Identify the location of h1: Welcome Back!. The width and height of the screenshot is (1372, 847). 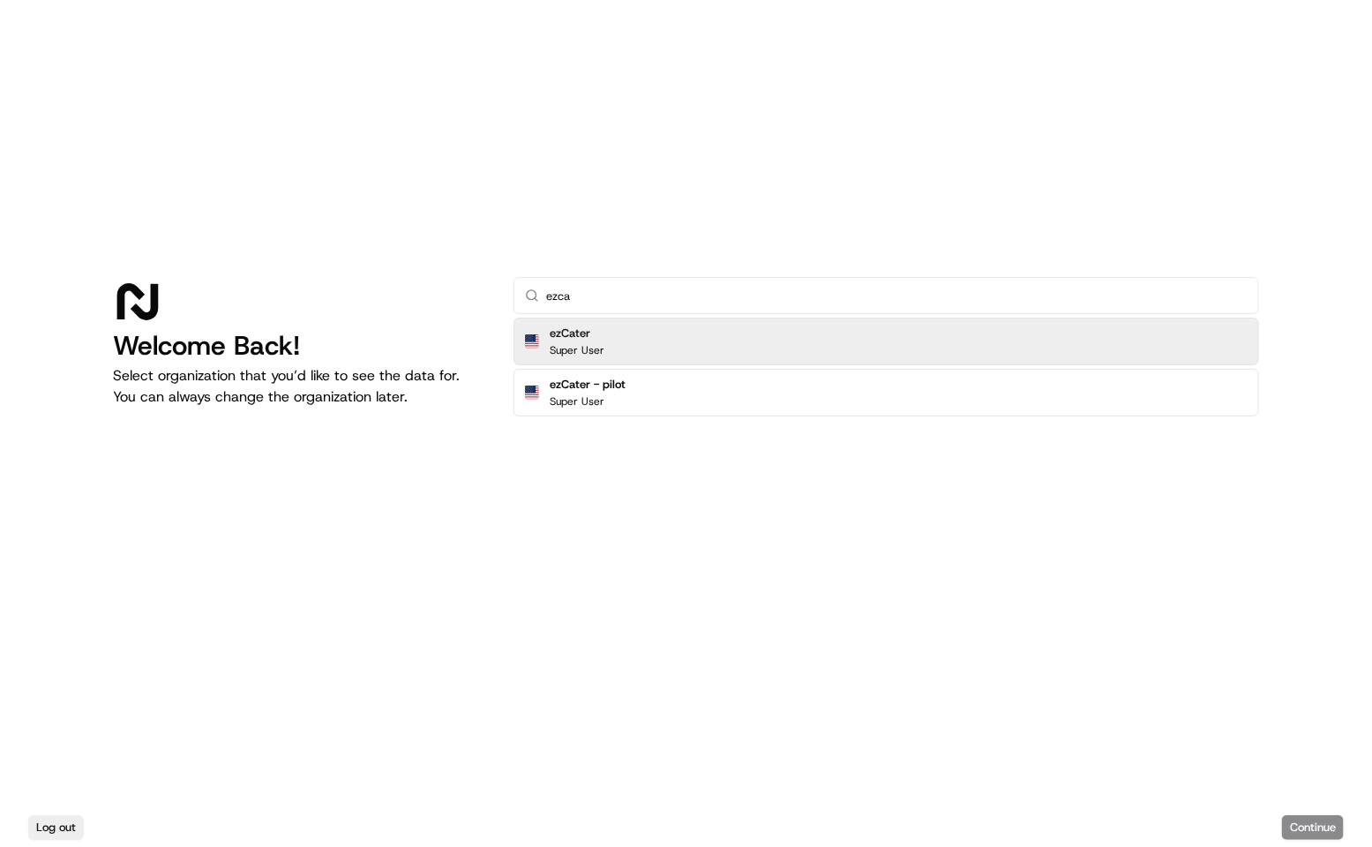
(299, 346).